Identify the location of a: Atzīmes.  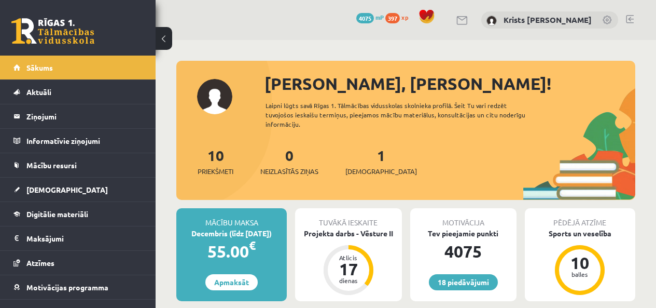
(78, 262).